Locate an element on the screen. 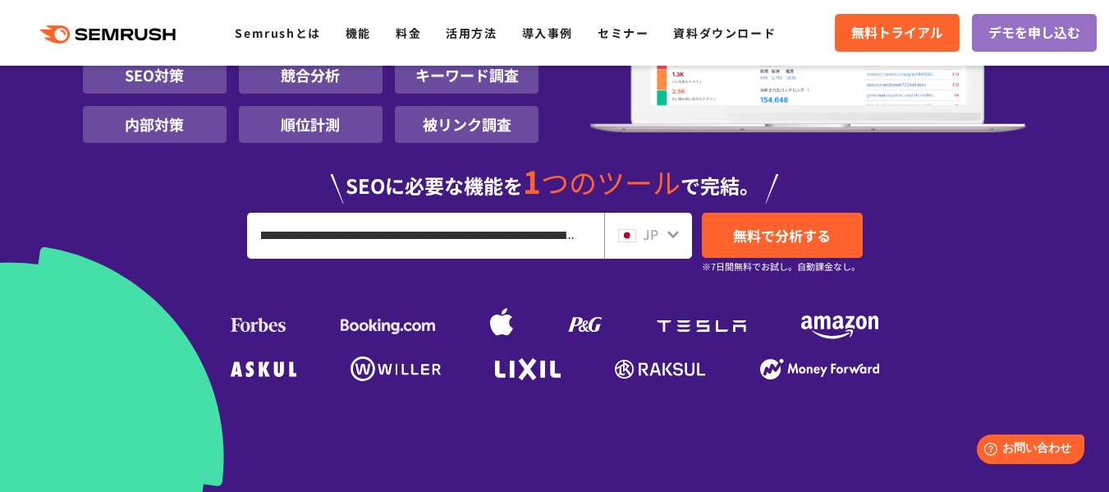  li: 被リンク調査 is located at coordinates (466, 124).